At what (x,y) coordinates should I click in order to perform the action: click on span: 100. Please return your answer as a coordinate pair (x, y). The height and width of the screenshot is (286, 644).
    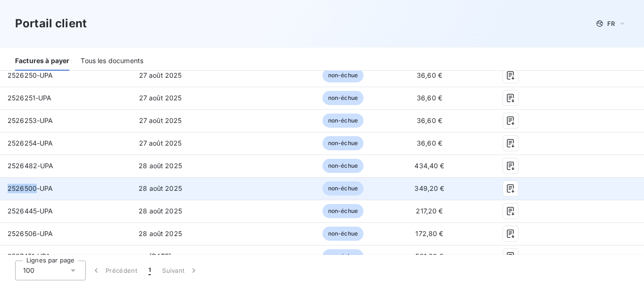
    Looking at the image, I should click on (29, 271).